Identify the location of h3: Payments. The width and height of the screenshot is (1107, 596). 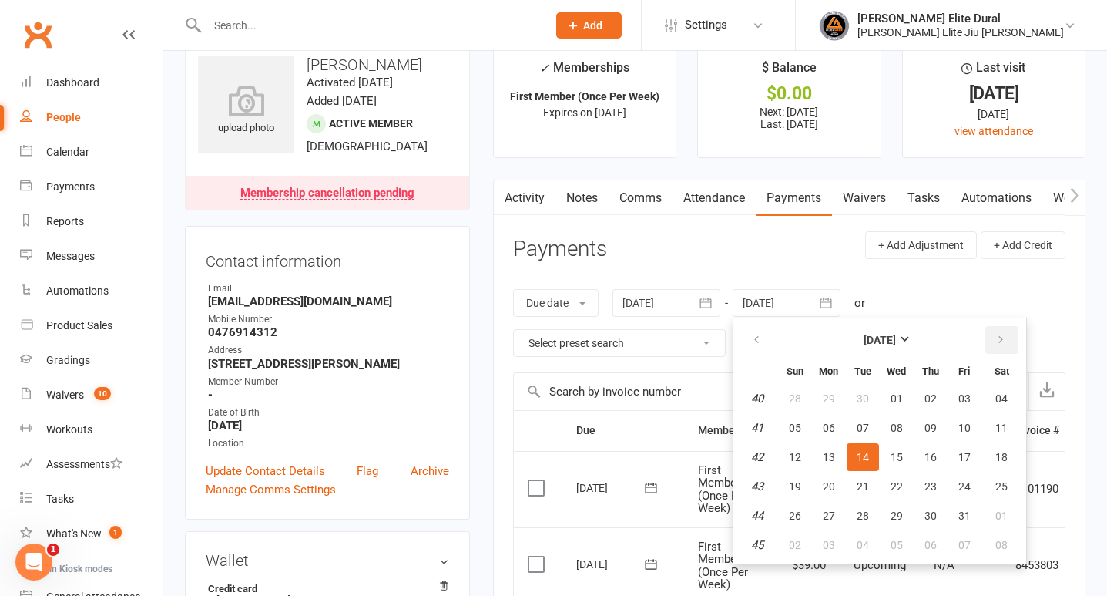
(560, 249).